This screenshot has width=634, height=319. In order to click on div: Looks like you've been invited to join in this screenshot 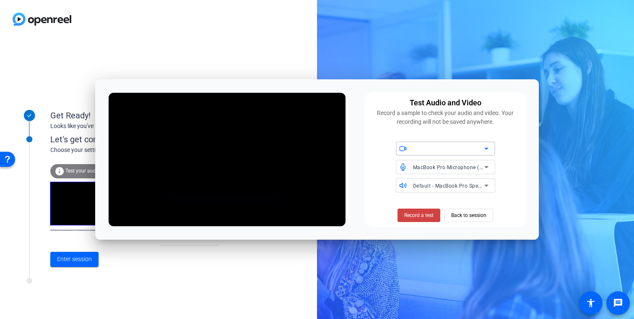, I will do `click(134, 126)`.